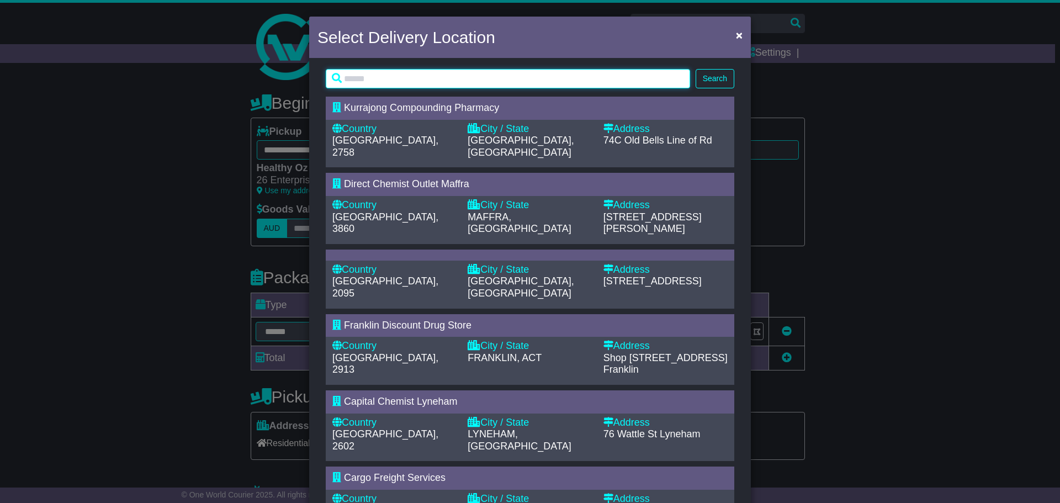 Image resolution: width=1060 pixels, height=503 pixels. Describe the element at coordinates (658, 140) in the screenshot. I see `span: 74C Old Bells Line of Rd` at that location.